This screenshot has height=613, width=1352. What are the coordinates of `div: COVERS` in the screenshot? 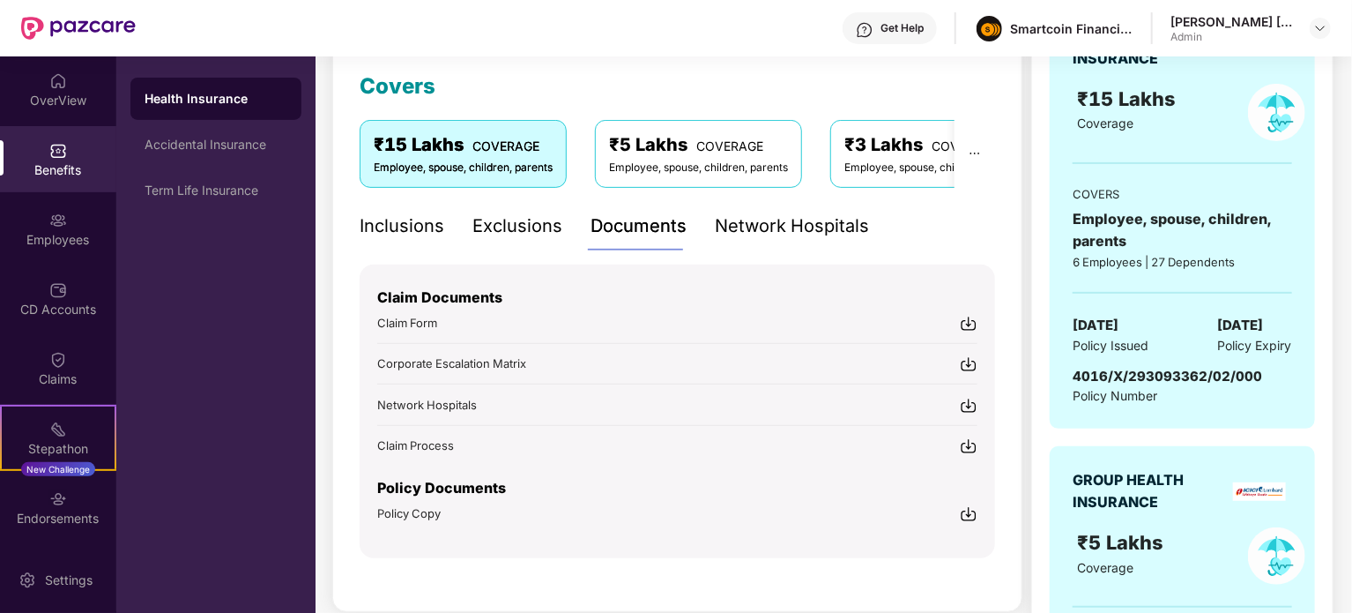 It's located at (1182, 194).